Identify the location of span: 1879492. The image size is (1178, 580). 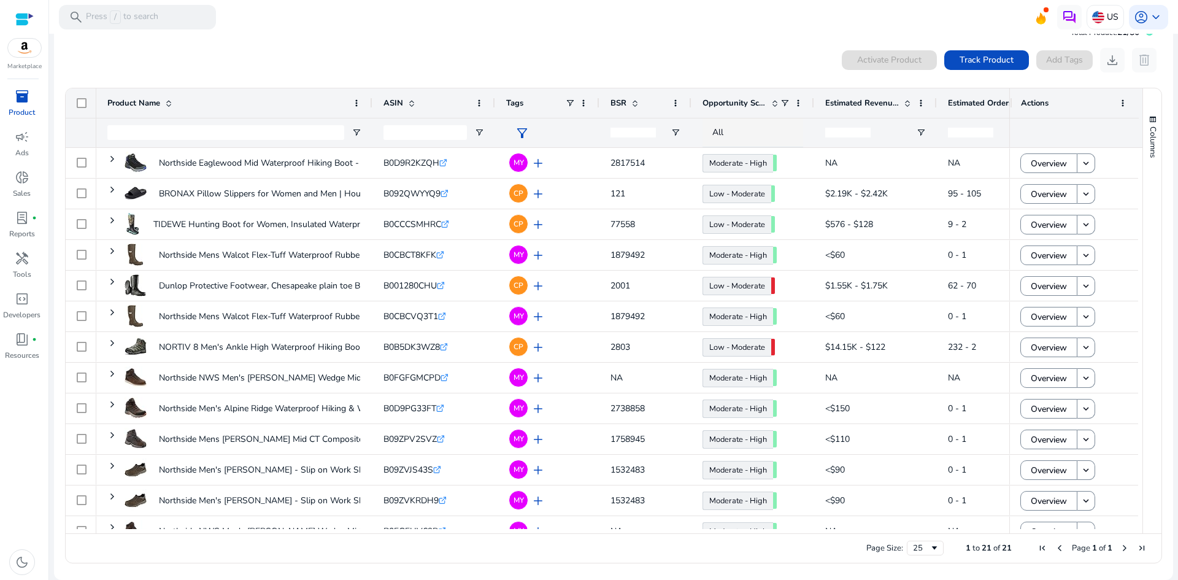
(628, 316).